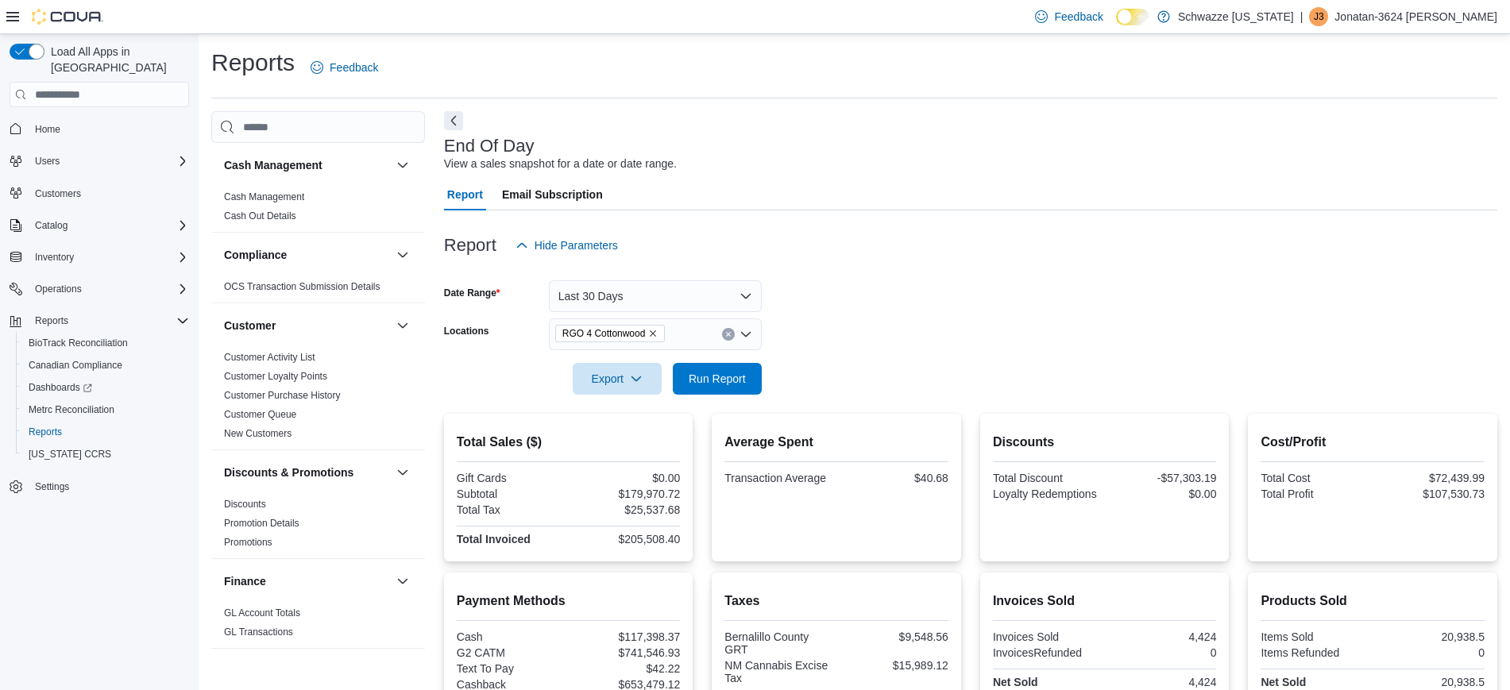 Image resolution: width=1510 pixels, height=690 pixels. Describe the element at coordinates (1047, 653) in the screenshot. I see `div: InvoicesRefunded` at that location.